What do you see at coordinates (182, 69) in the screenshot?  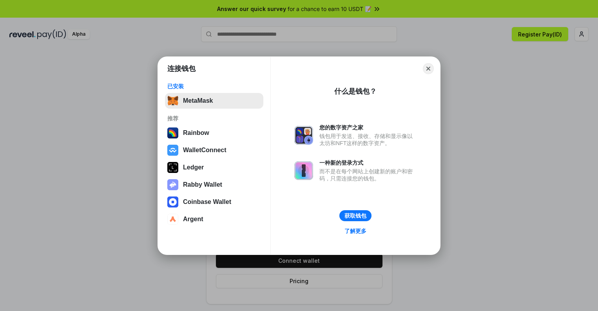 I see `h1: 连接钱包` at bounding box center [182, 69].